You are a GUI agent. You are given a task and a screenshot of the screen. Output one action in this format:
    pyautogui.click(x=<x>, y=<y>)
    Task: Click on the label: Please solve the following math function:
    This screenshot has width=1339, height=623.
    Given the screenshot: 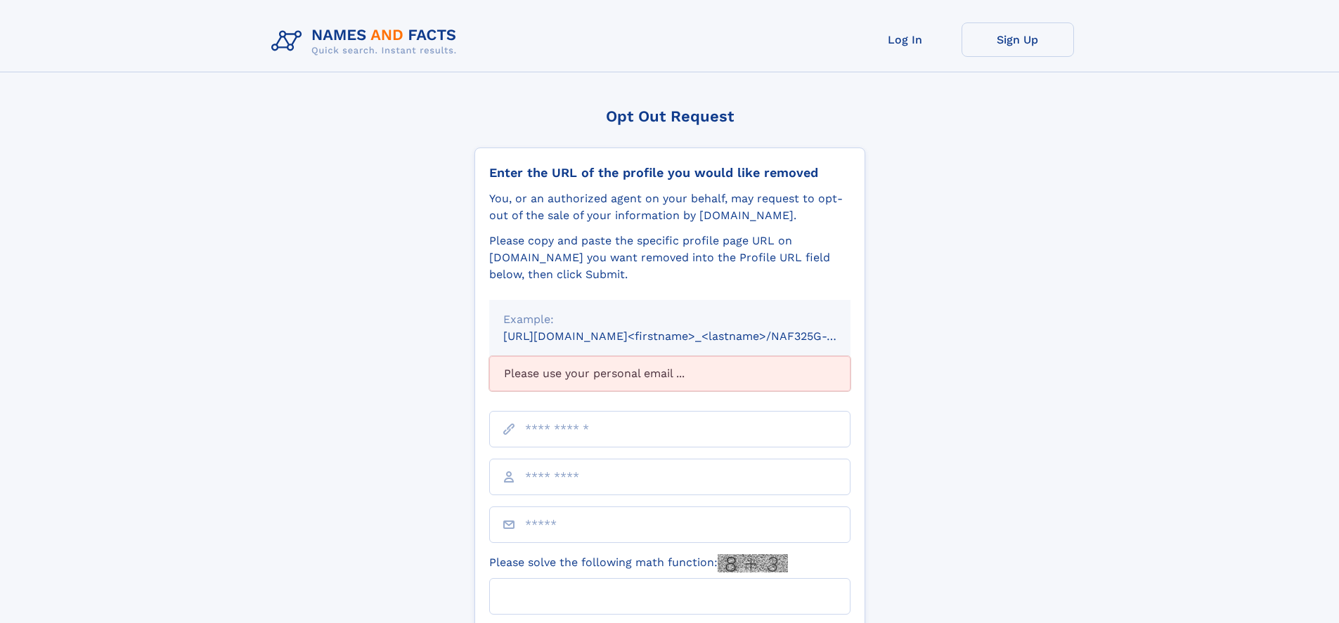 What is the action you would take?
    pyautogui.click(x=638, y=564)
    